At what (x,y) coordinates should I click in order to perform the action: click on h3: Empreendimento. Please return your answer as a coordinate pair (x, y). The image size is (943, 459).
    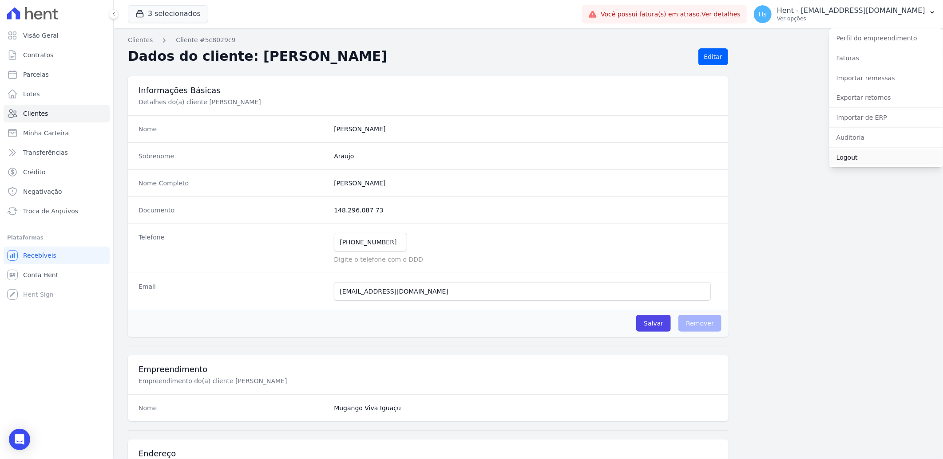
    Looking at the image, I should click on (428, 370).